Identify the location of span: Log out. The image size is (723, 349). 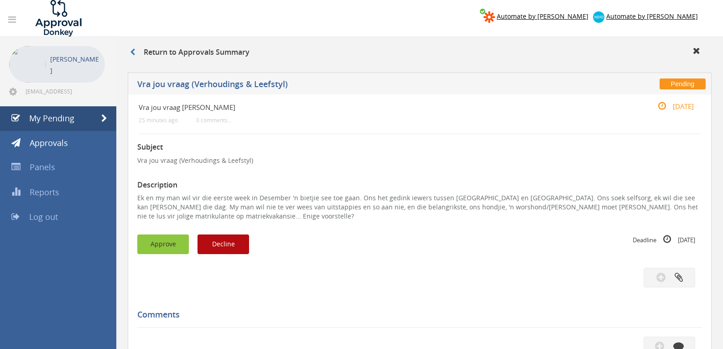
(43, 217).